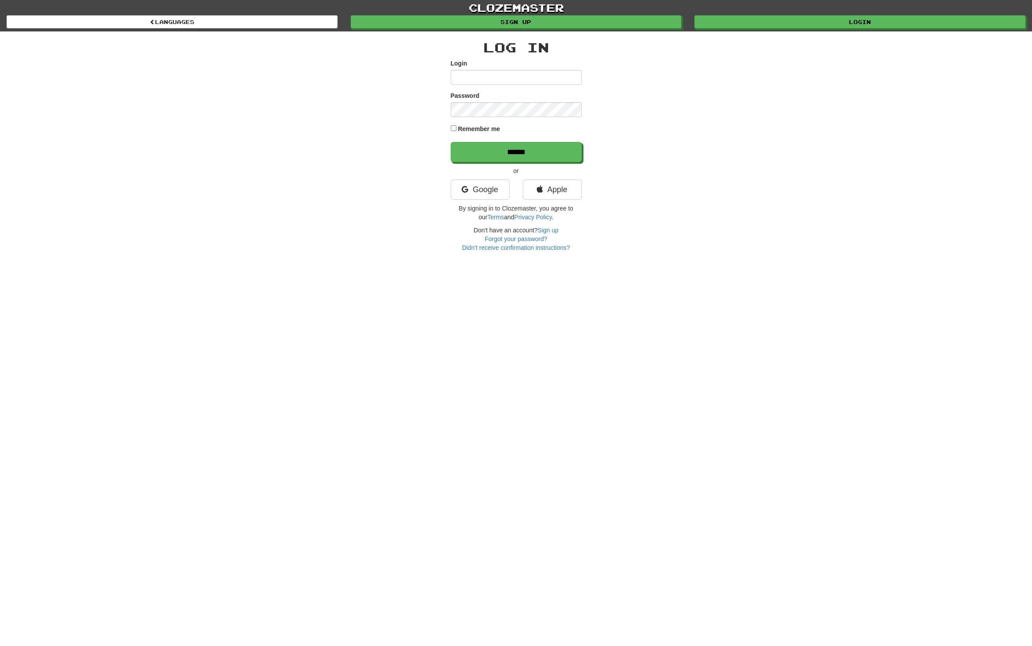  I want to click on h2: Log In, so click(516, 47).